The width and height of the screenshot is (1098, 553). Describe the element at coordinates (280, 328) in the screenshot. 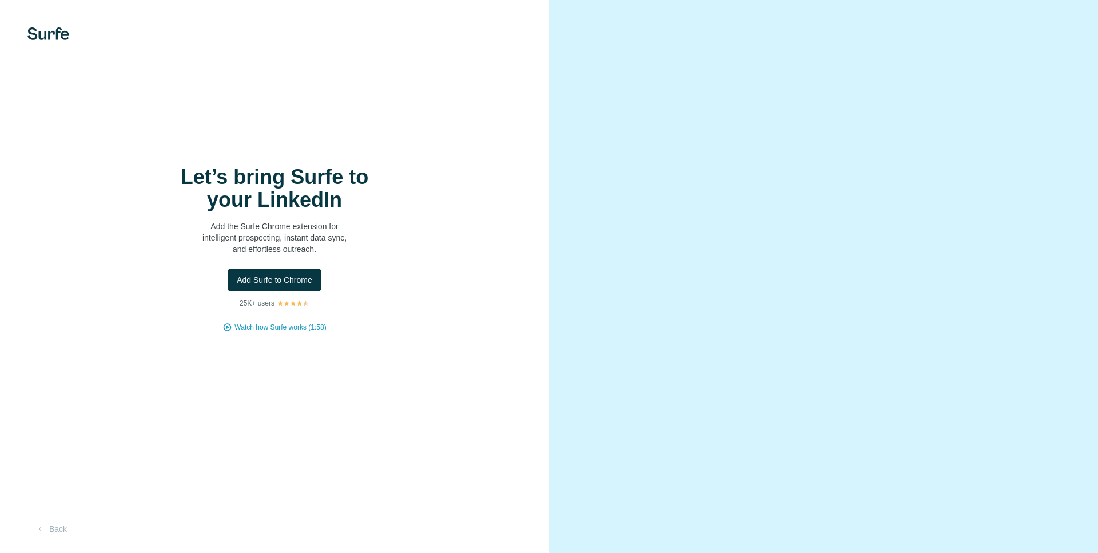

I see `span: Watch how Surfe works (1:58)` at that location.